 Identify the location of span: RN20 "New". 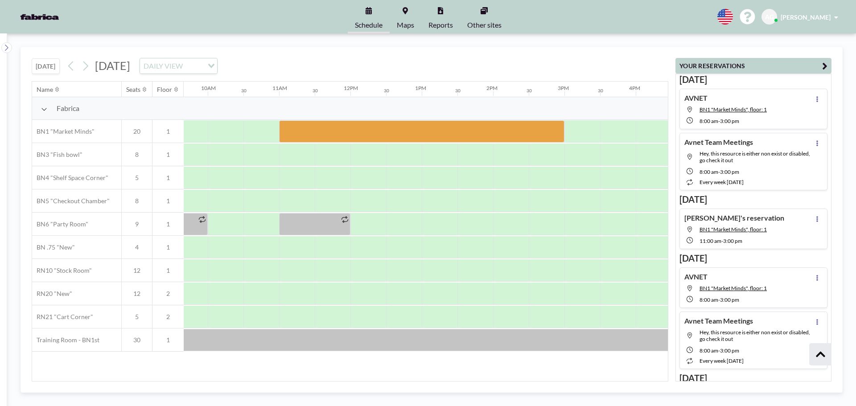
(52, 294).